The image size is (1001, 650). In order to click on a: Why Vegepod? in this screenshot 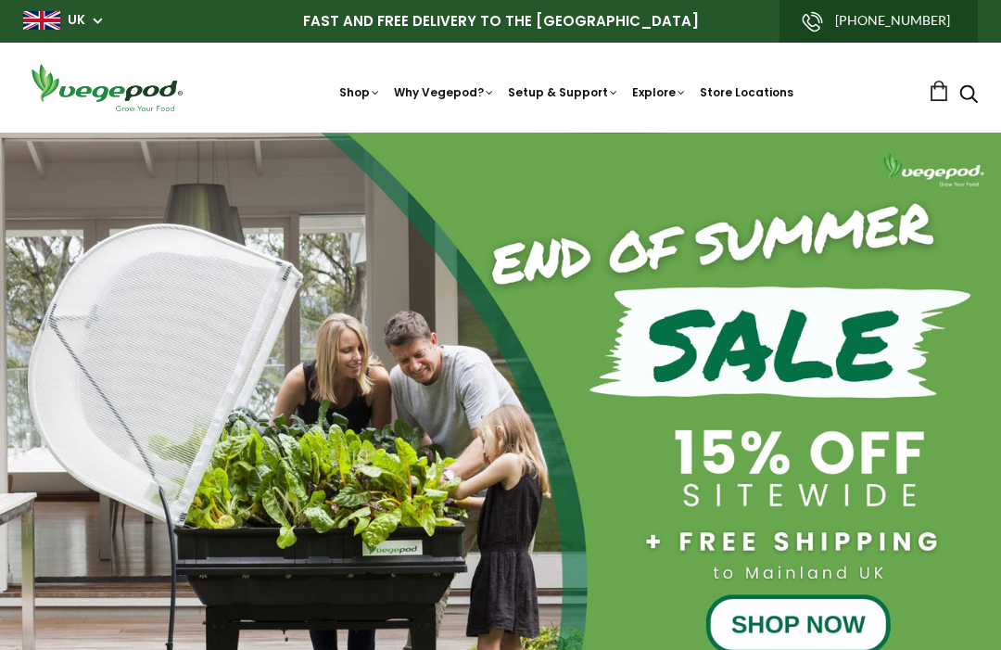, I will do `click(444, 92)`.